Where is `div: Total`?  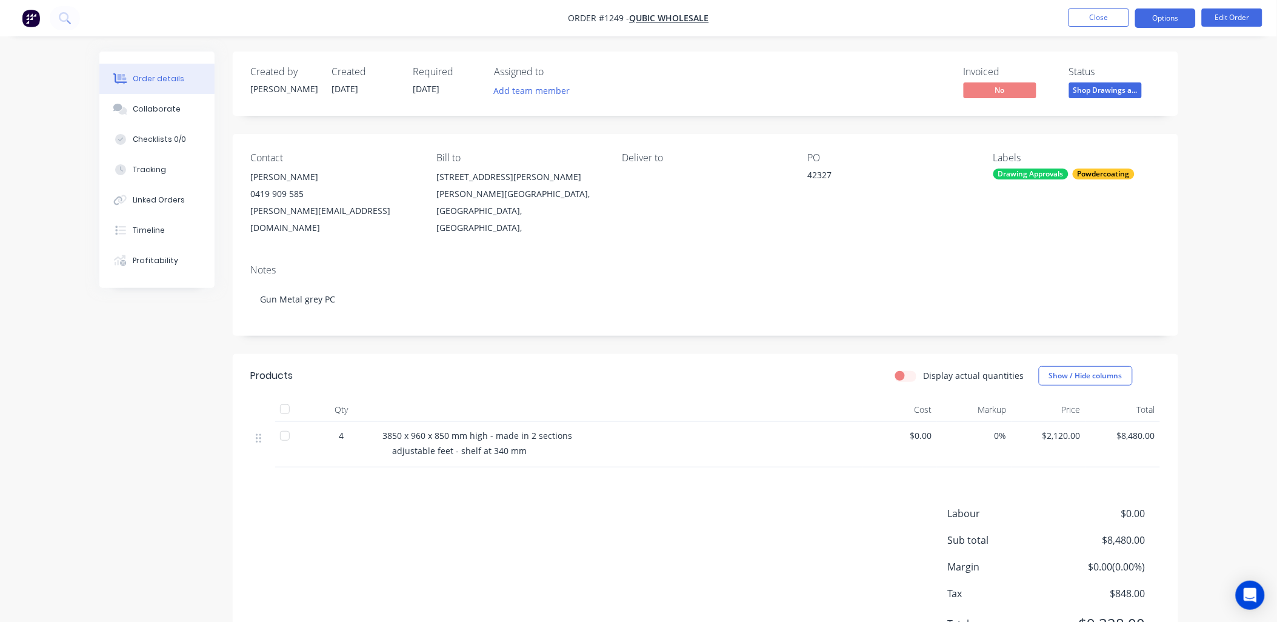 div: Total is located at coordinates (1122, 410).